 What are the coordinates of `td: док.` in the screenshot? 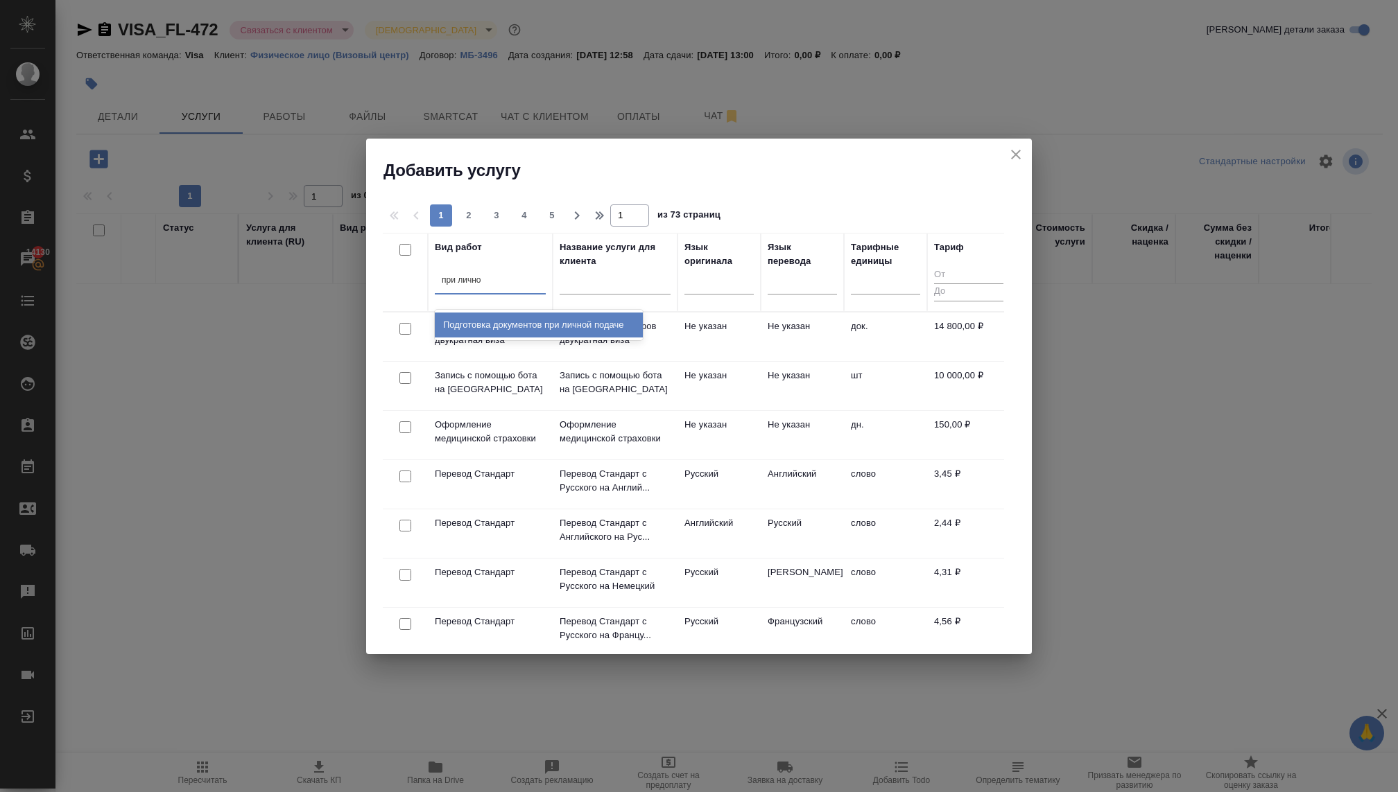 It's located at (885, 337).